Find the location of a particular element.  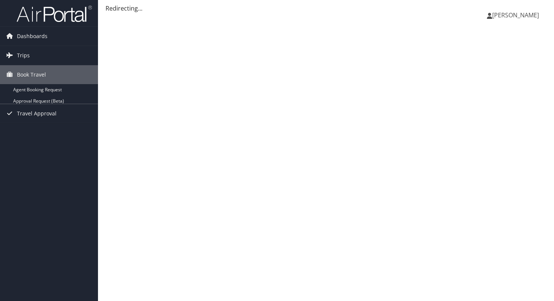

span: Dashboards is located at coordinates (32, 36).